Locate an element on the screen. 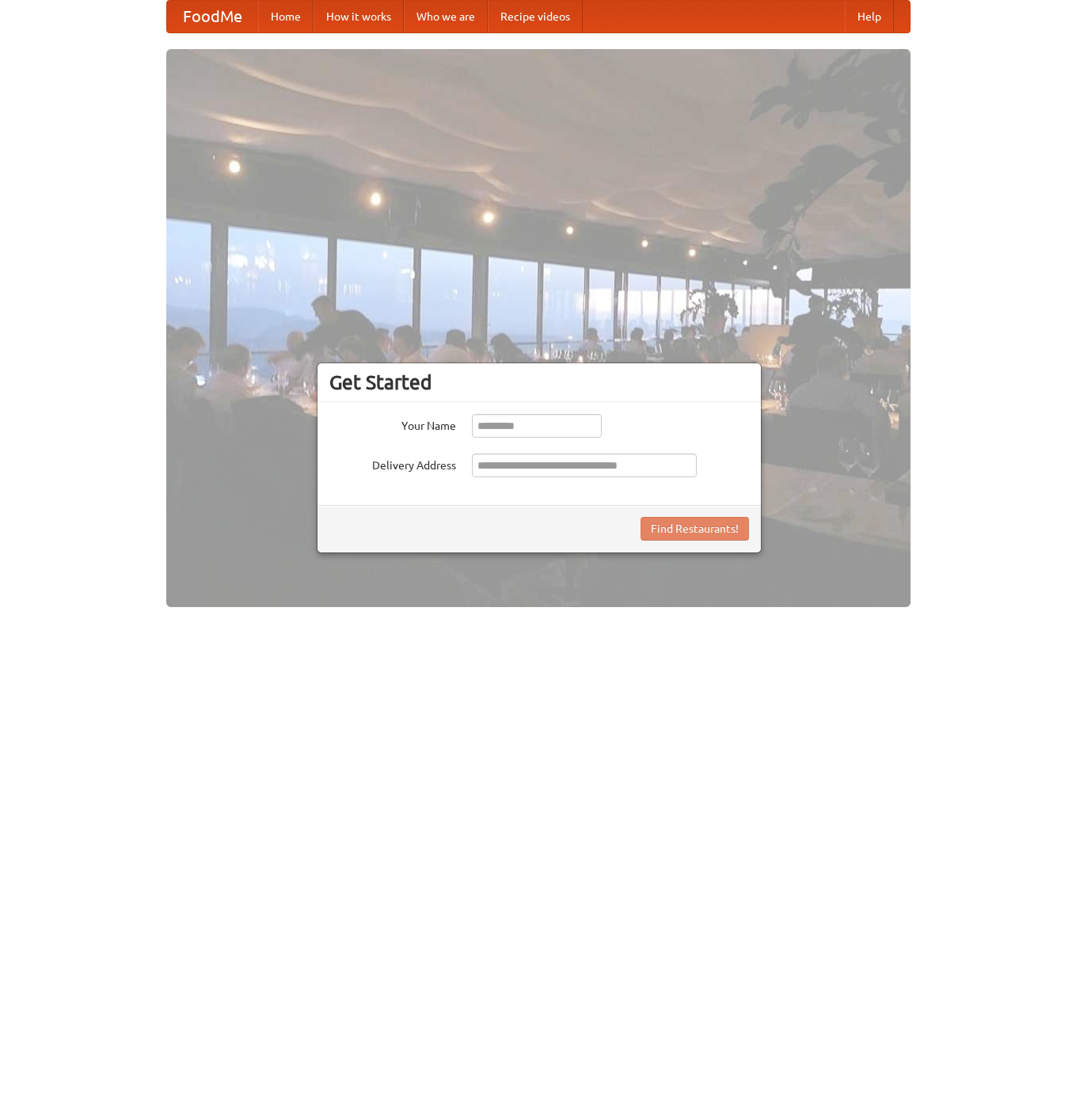 The width and height of the screenshot is (1076, 1120). h3: Get Started is located at coordinates (539, 383).